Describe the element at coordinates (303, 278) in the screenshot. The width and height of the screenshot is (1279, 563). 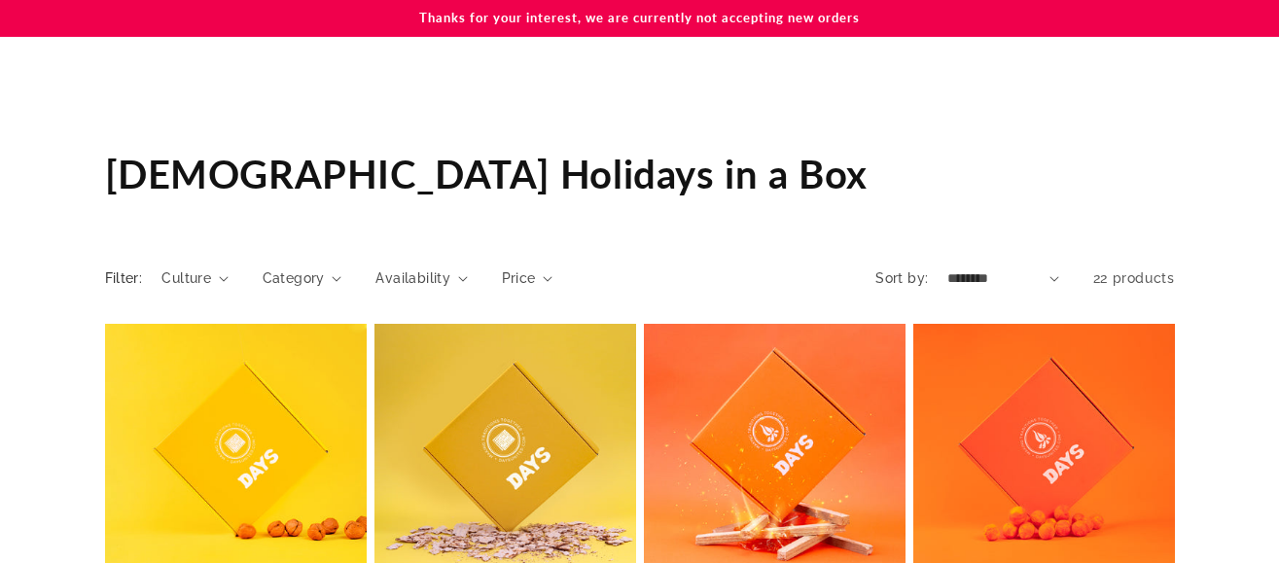
I see `summary: Category (0 selected)` at that location.